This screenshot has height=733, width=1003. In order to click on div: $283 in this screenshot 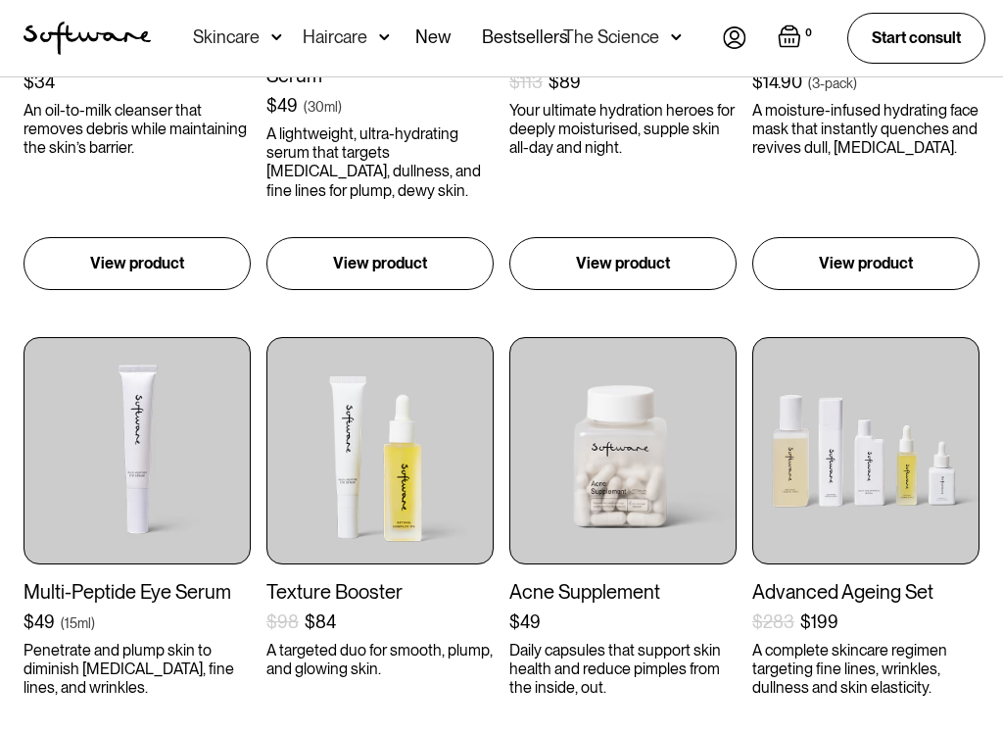, I will do `click(773, 623)`.